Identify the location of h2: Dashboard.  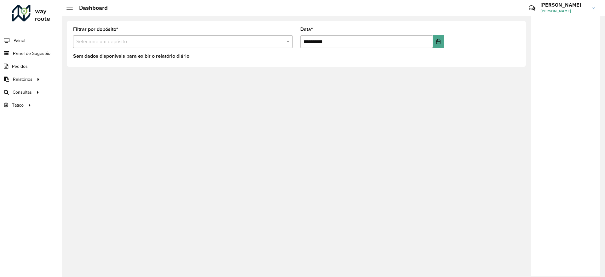
(90, 8).